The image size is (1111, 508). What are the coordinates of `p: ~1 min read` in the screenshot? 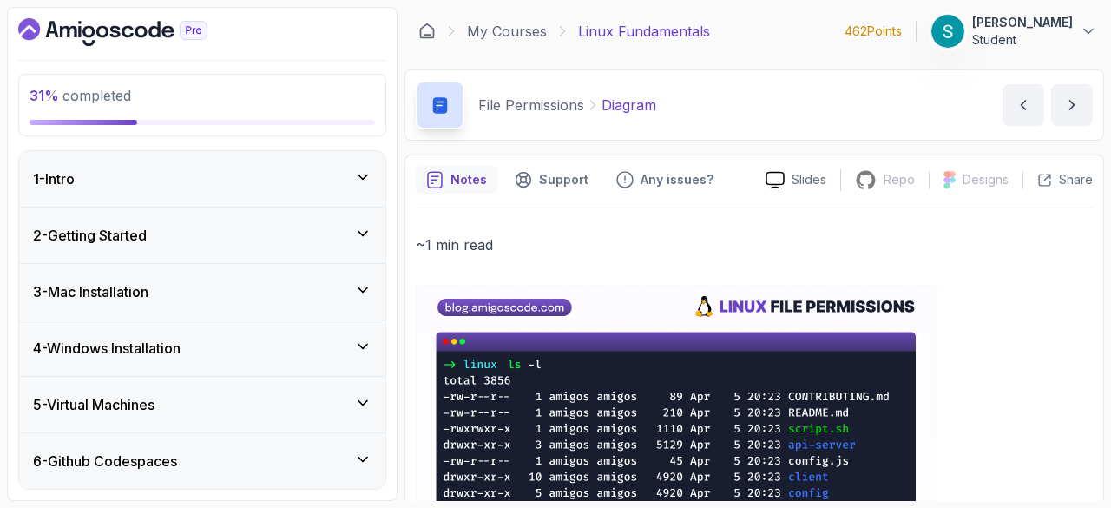 It's located at (754, 245).